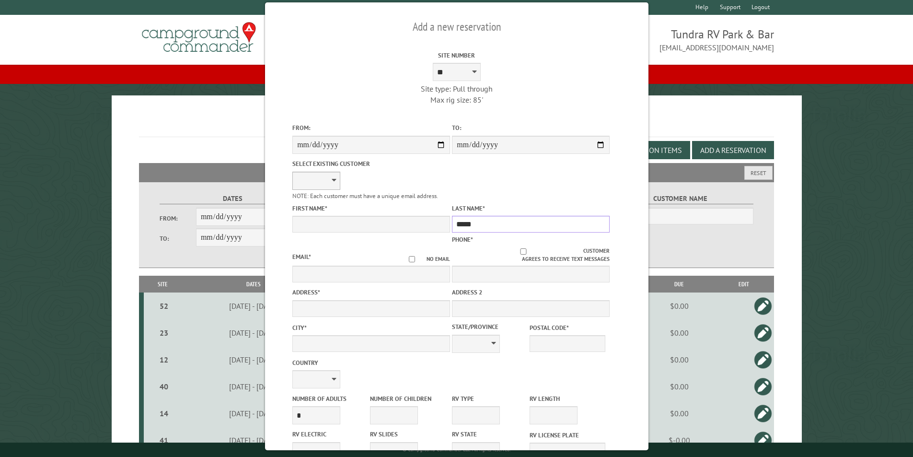 The width and height of the screenshot is (913, 457). Describe the element at coordinates (164, 333) in the screenshot. I see `div: 23` at that location.